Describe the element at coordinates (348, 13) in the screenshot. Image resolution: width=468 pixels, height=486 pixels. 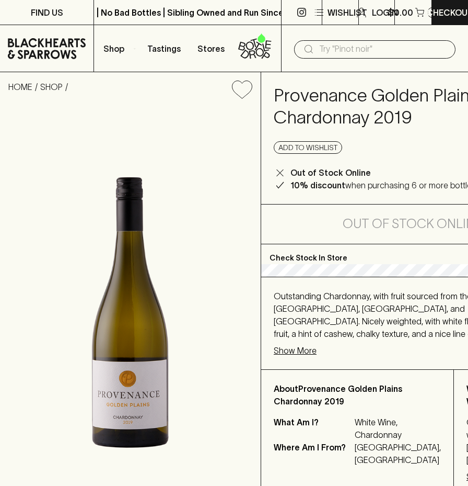
I see `p: Wishlist` at that location.